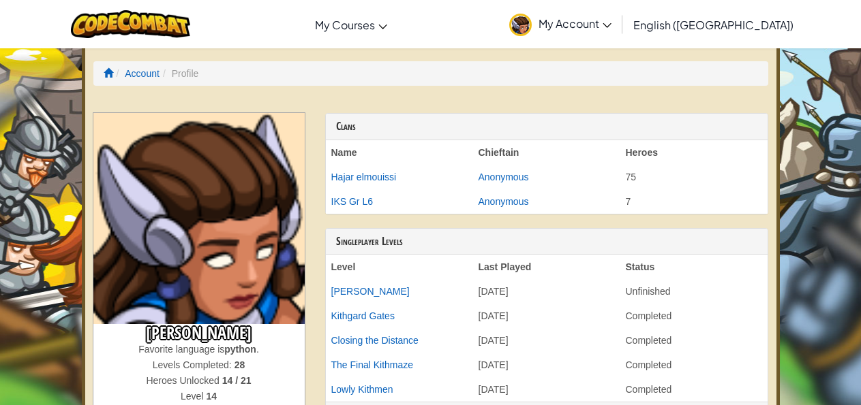  I want to click on strong: python, so click(240, 350).